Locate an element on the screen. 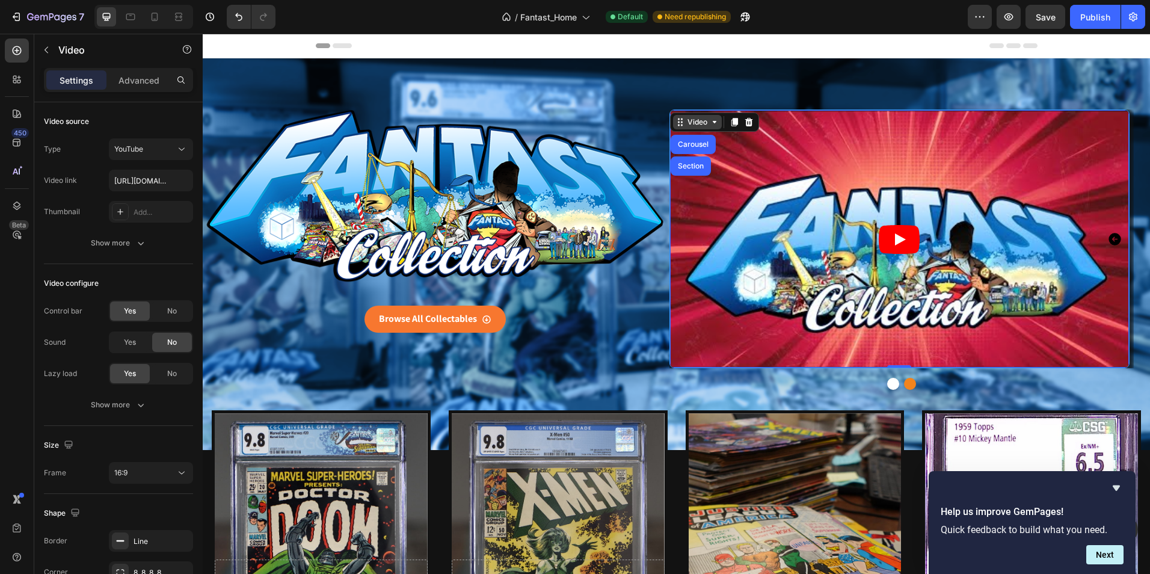 The width and height of the screenshot is (1150, 574). button: Next question is located at coordinates (1105, 554).